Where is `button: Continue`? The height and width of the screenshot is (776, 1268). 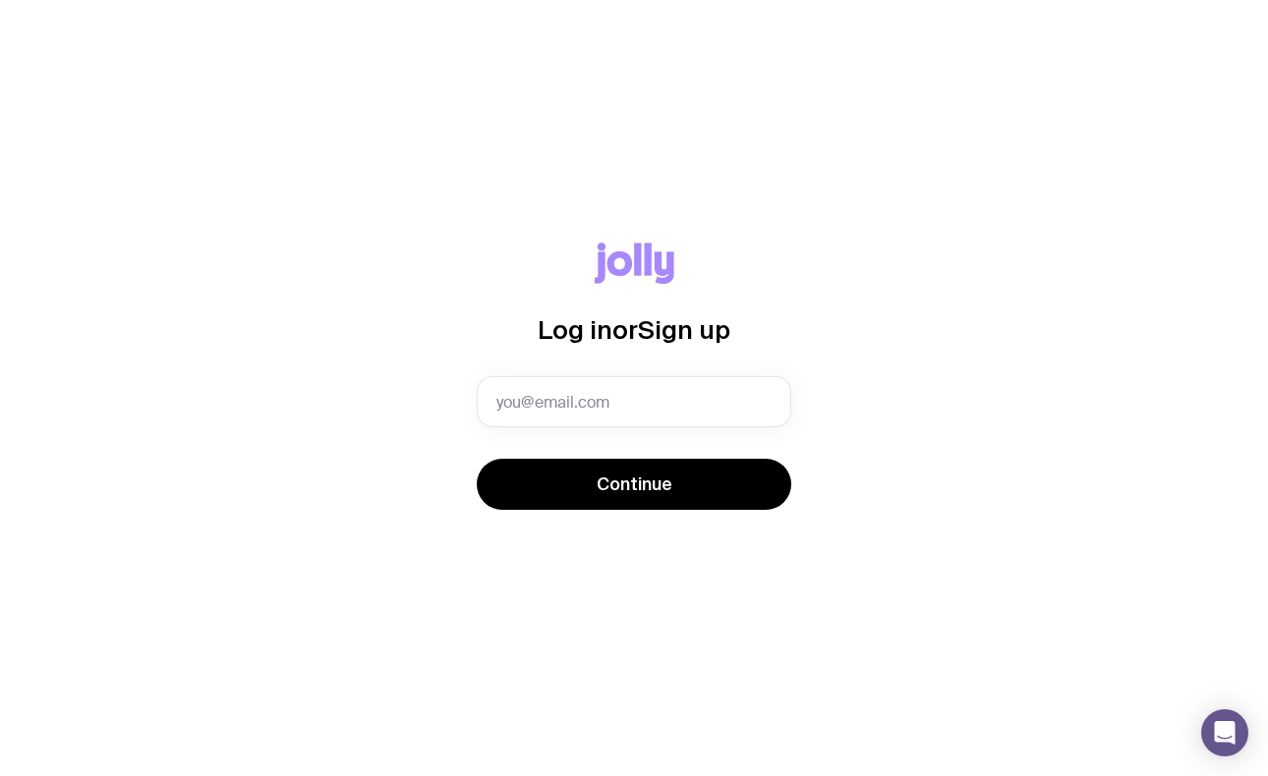 button: Continue is located at coordinates (634, 484).